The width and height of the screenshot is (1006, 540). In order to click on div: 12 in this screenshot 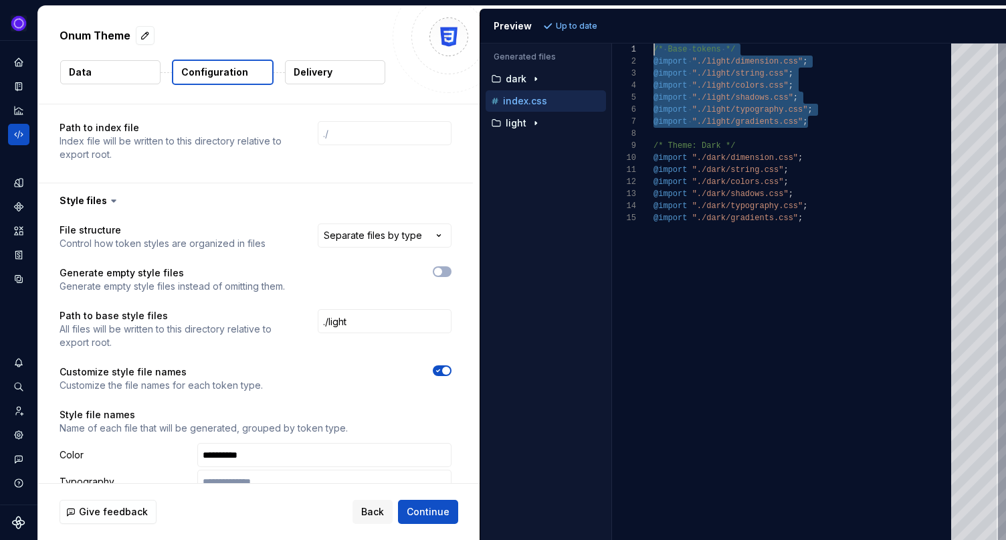, I will do `click(624, 182)`.